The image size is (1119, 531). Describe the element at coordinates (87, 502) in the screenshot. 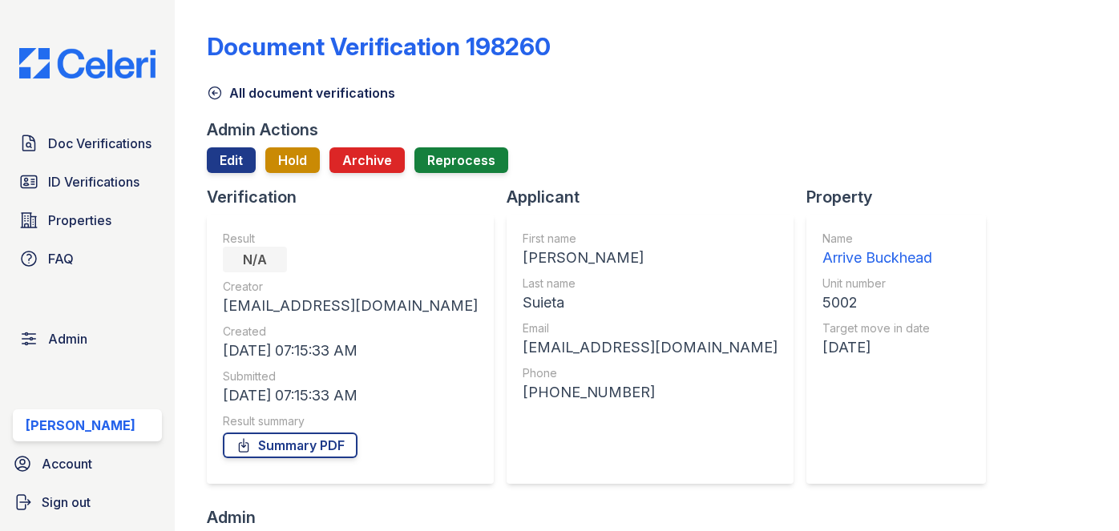

I see `button: Sign out` at that location.